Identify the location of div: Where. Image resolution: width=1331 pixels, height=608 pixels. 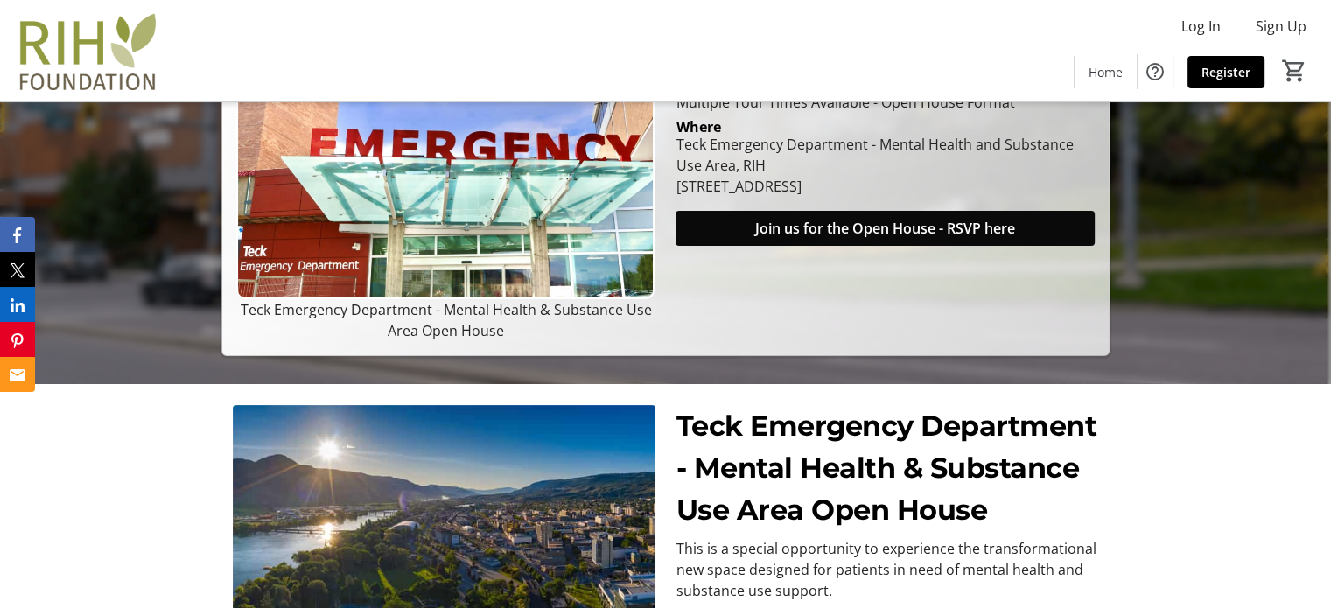
(697, 127).